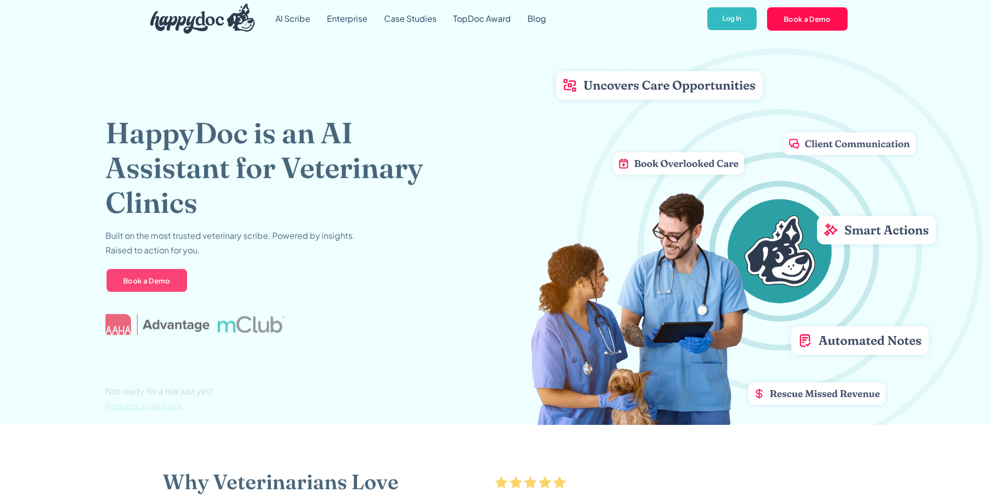 This screenshot has height=495, width=990. I want to click on a: Log In, so click(732, 19).